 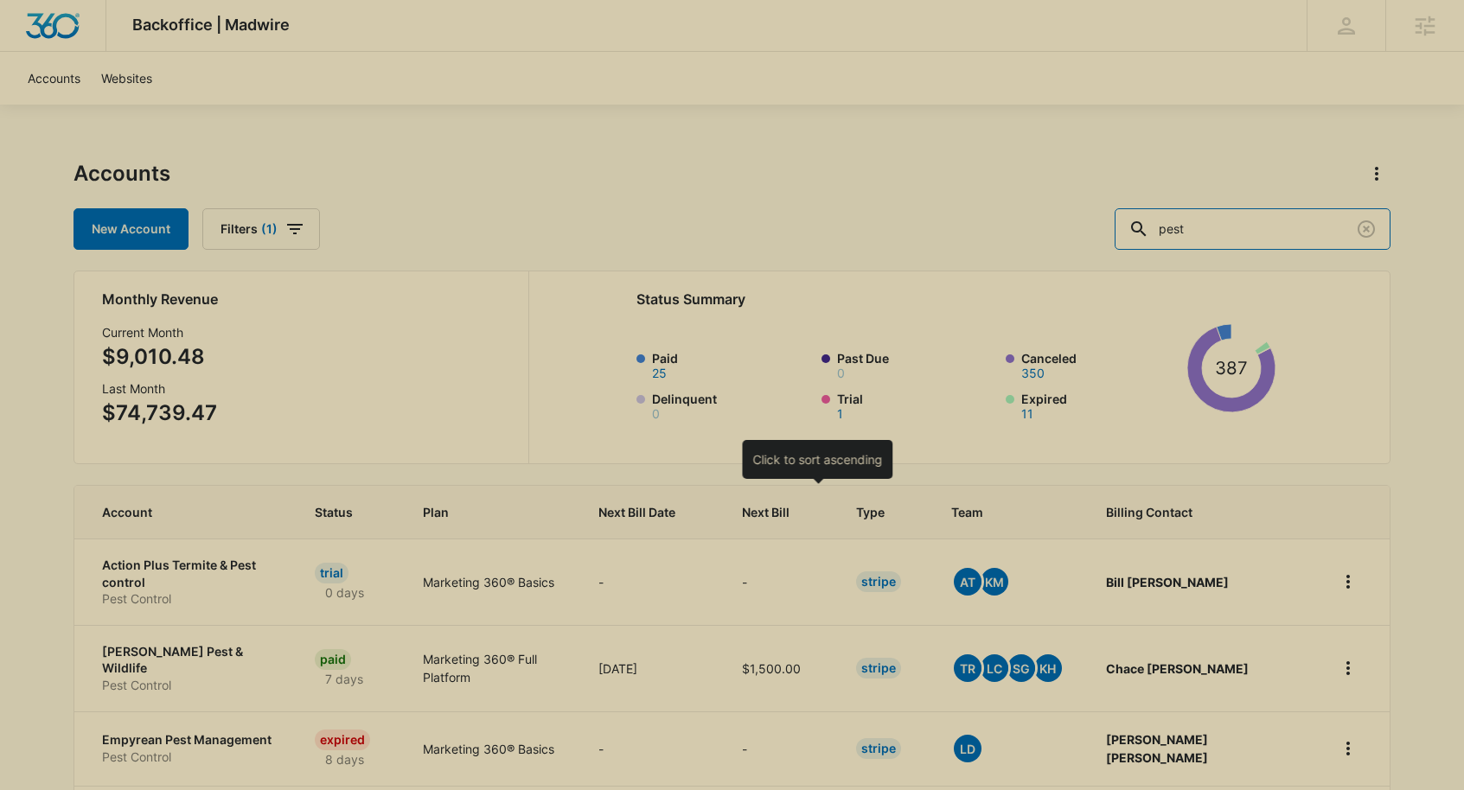 What do you see at coordinates (344, 592) in the screenshot?
I see `p: 0 days` at bounding box center [344, 592].